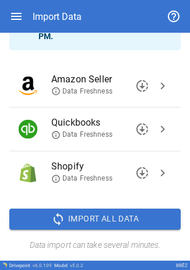  What do you see at coordinates (102, 166) in the screenshot?
I see `span: Shopify` at bounding box center [102, 166].